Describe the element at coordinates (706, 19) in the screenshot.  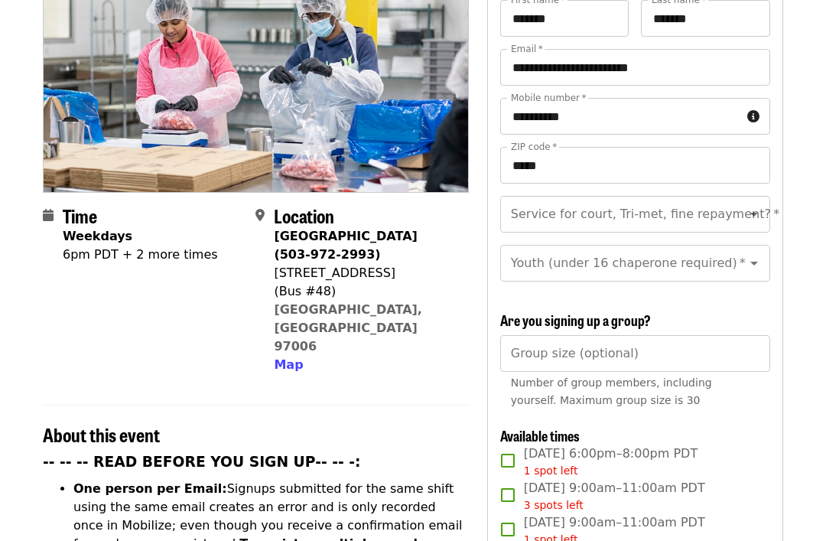
I see `input: Last name` at that location.